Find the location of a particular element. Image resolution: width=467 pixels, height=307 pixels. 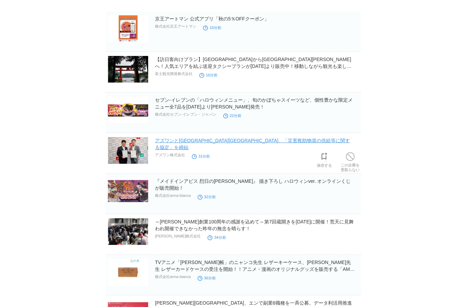

time: 34分前 is located at coordinates (217, 238).